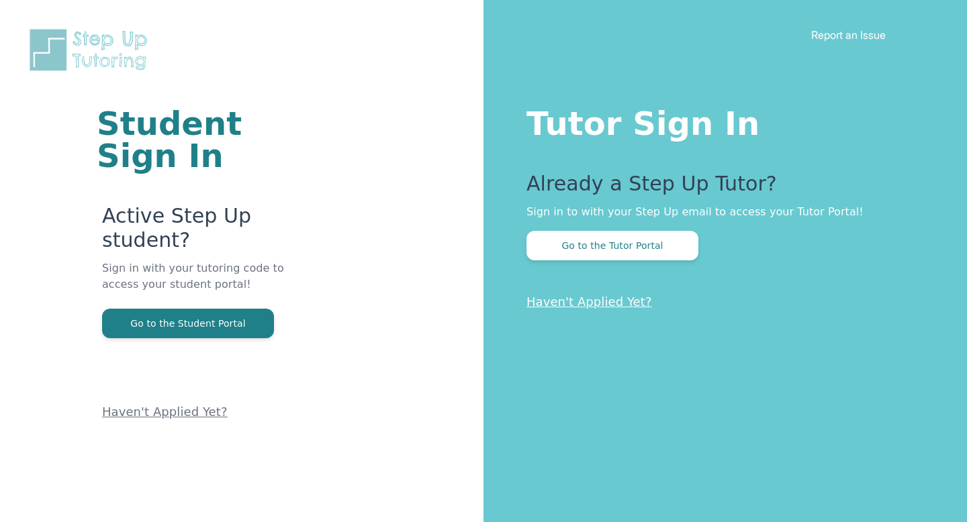  Describe the element at coordinates (720, 212) in the screenshot. I see `p: Sign in to with your Step Up email to access your Tutor Portal!` at that location.